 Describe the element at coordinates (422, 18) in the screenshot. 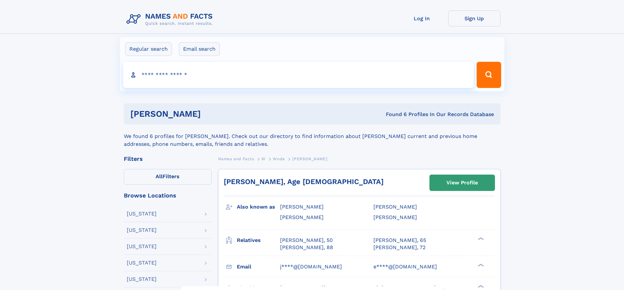

I see `a: Log In` at that location.